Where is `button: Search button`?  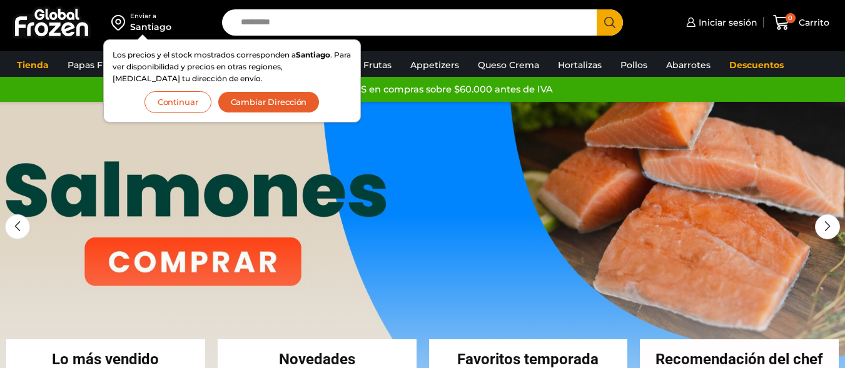
button: Search button is located at coordinates (610, 23).